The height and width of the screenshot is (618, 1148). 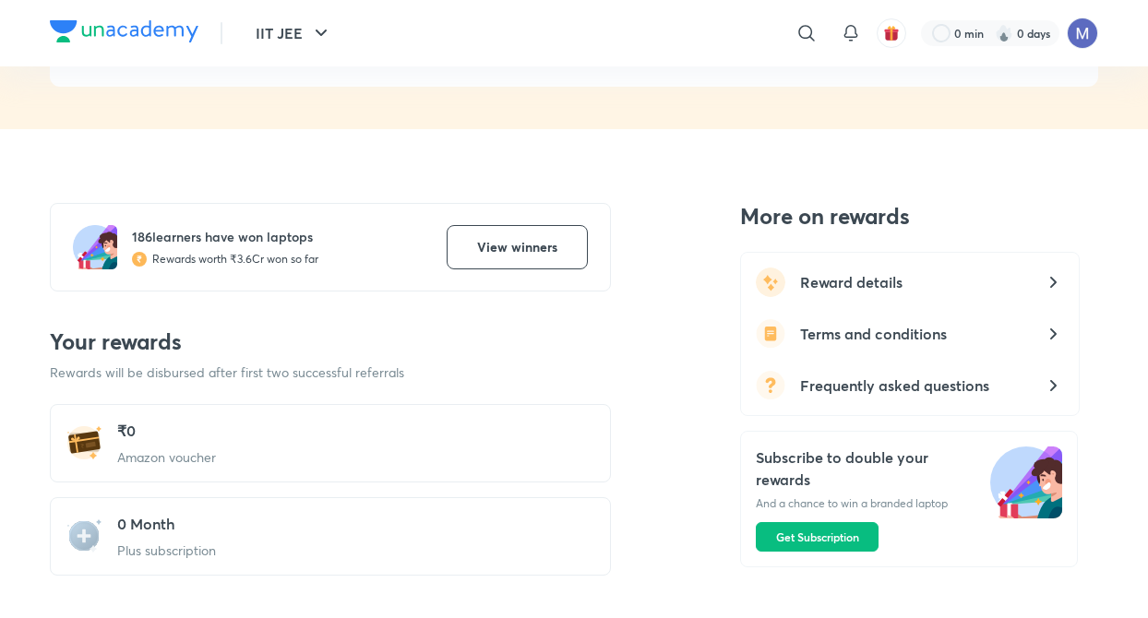 I want to click on img: Referral Icons, so click(x=139, y=259).